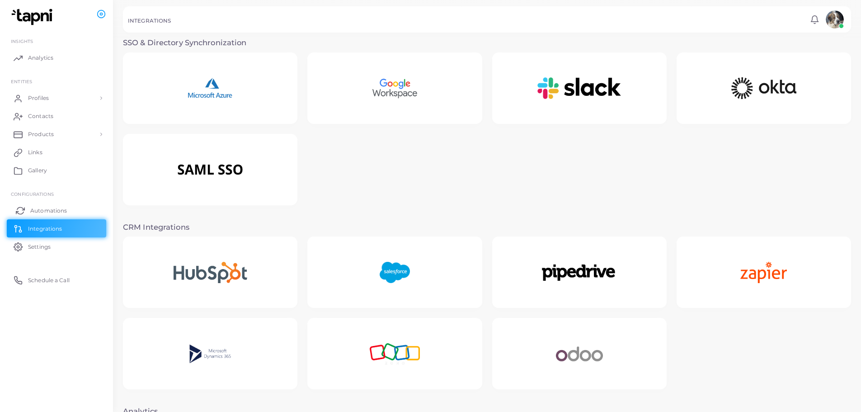 This screenshot has height=412, width=861. Describe the element at coordinates (835, 19) in the screenshot. I see `img: avatar` at that location.